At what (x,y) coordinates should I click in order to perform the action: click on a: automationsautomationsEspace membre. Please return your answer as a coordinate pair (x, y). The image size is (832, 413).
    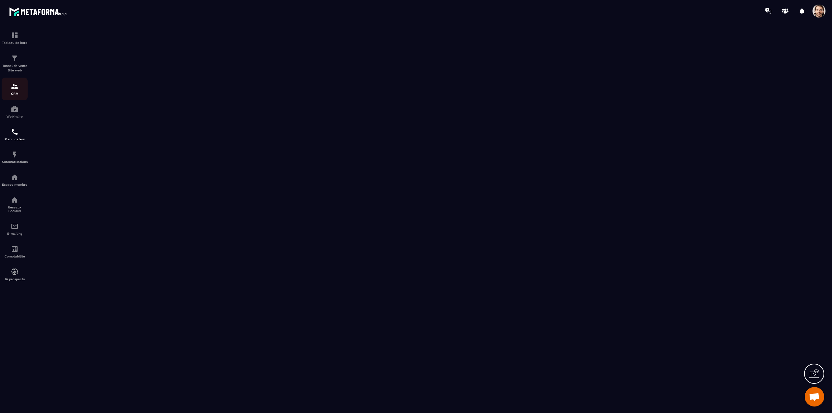
    Looking at the image, I should click on (15, 180).